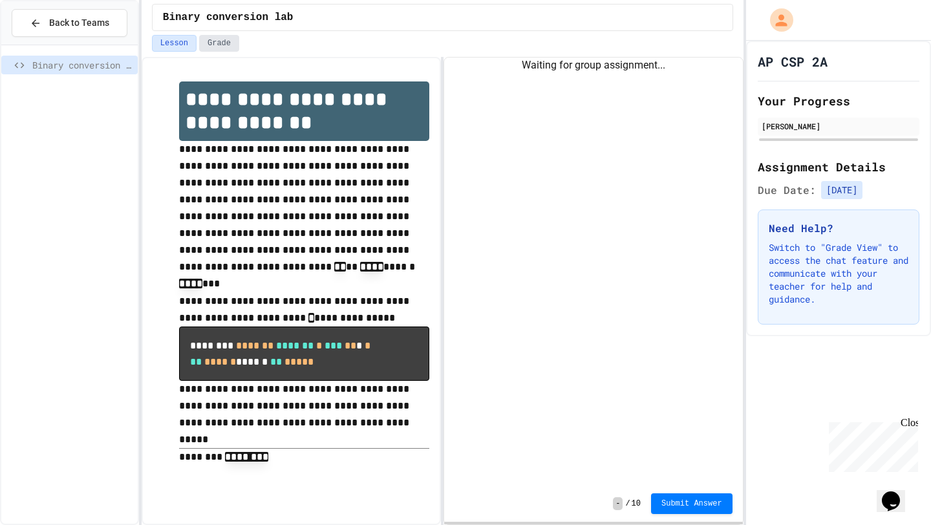 This screenshot has width=931, height=525. What do you see at coordinates (69, 23) in the screenshot?
I see `button: Back to Teams` at bounding box center [69, 23].